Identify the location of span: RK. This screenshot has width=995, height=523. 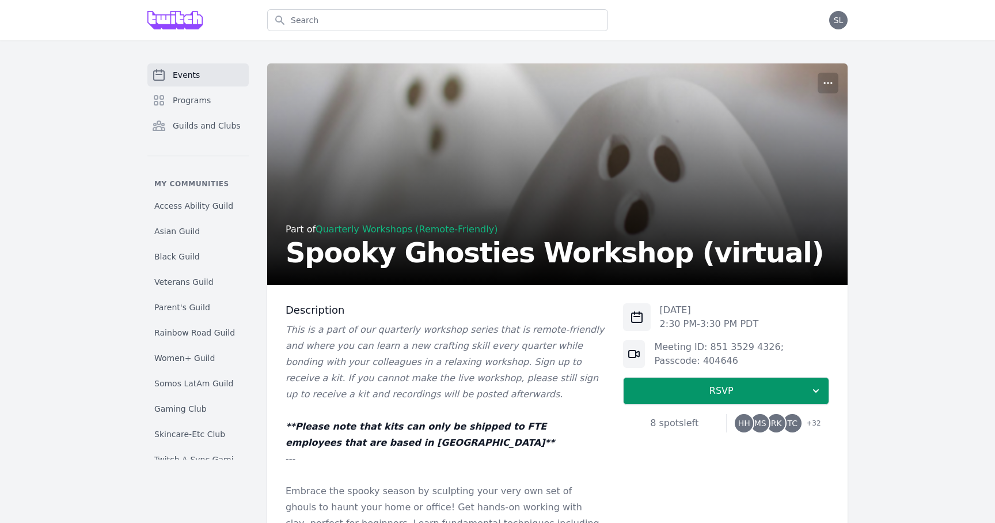
(777, 423).